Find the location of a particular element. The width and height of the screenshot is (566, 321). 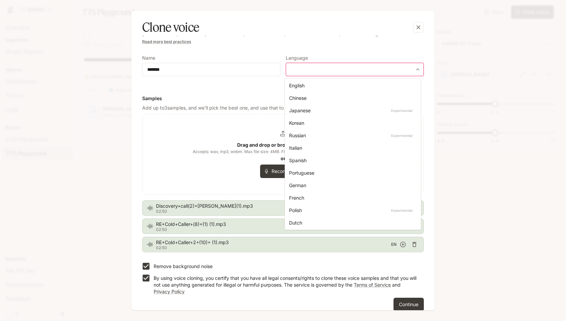

div: Korean is located at coordinates (351, 123).